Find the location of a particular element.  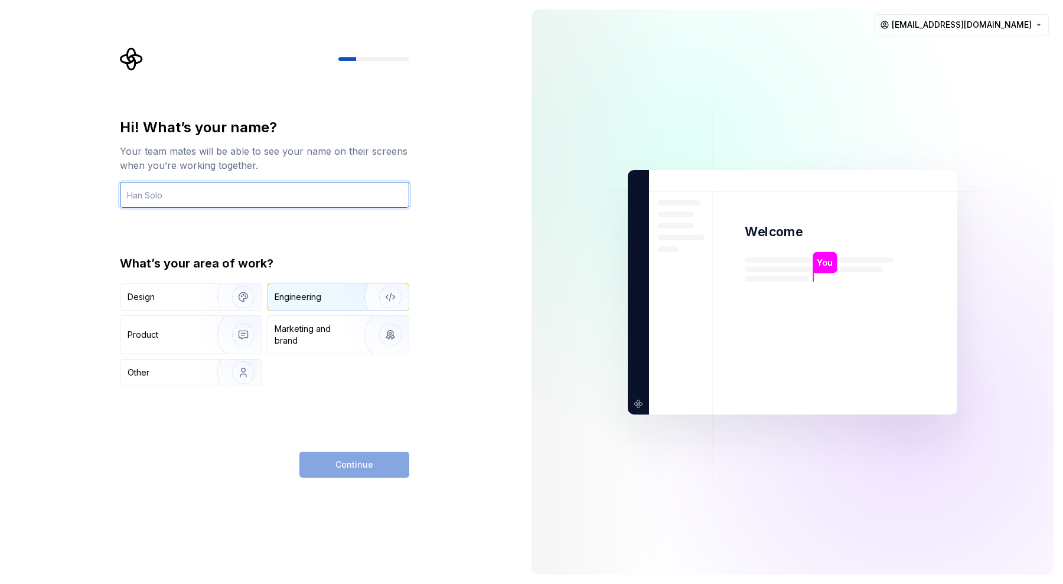

svg: Supernova Logo is located at coordinates (132, 59).